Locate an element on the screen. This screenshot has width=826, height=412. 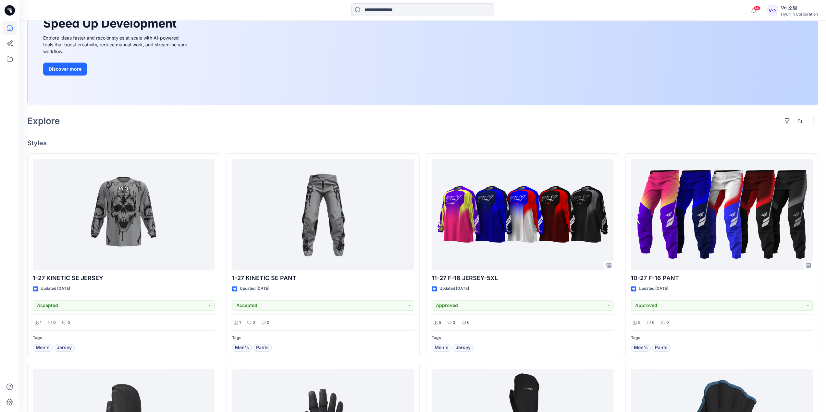
h2: Explore is located at coordinates (43, 121).